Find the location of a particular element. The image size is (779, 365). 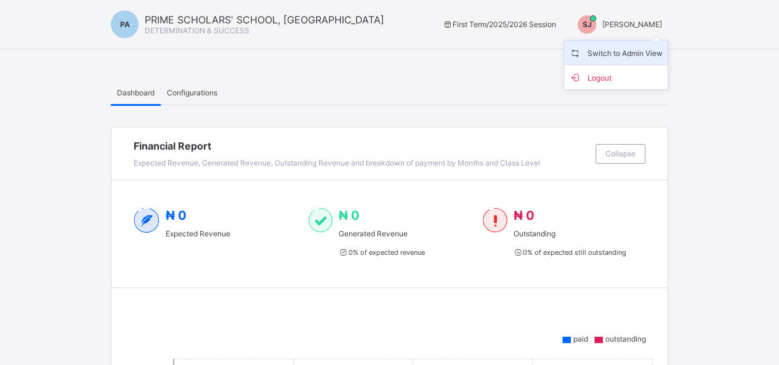

img: outstanding-1.146d663e52f09953f639664a84e30106.svg is located at coordinates (495, 220).